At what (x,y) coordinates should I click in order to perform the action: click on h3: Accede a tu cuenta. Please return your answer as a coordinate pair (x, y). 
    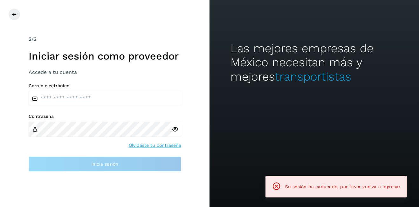
    Looking at the image, I should click on (105, 72).